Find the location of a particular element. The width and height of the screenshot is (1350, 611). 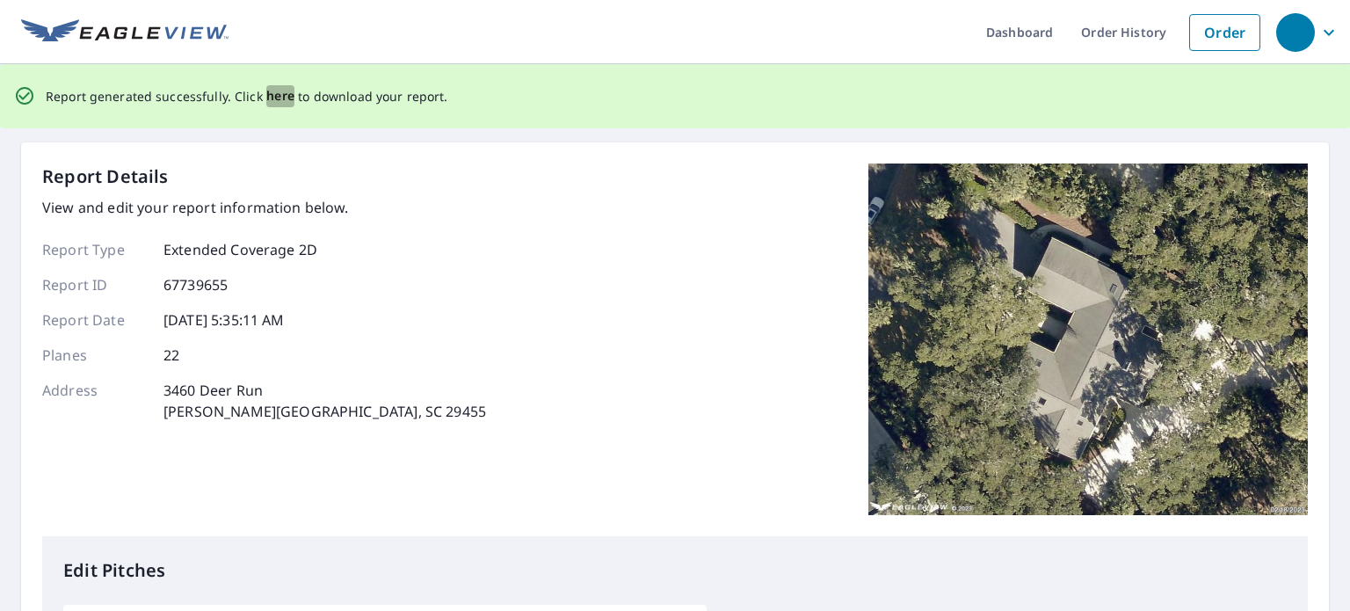

p: Report generated successfully. Click to download your report. is located at coordinates (247, 96).